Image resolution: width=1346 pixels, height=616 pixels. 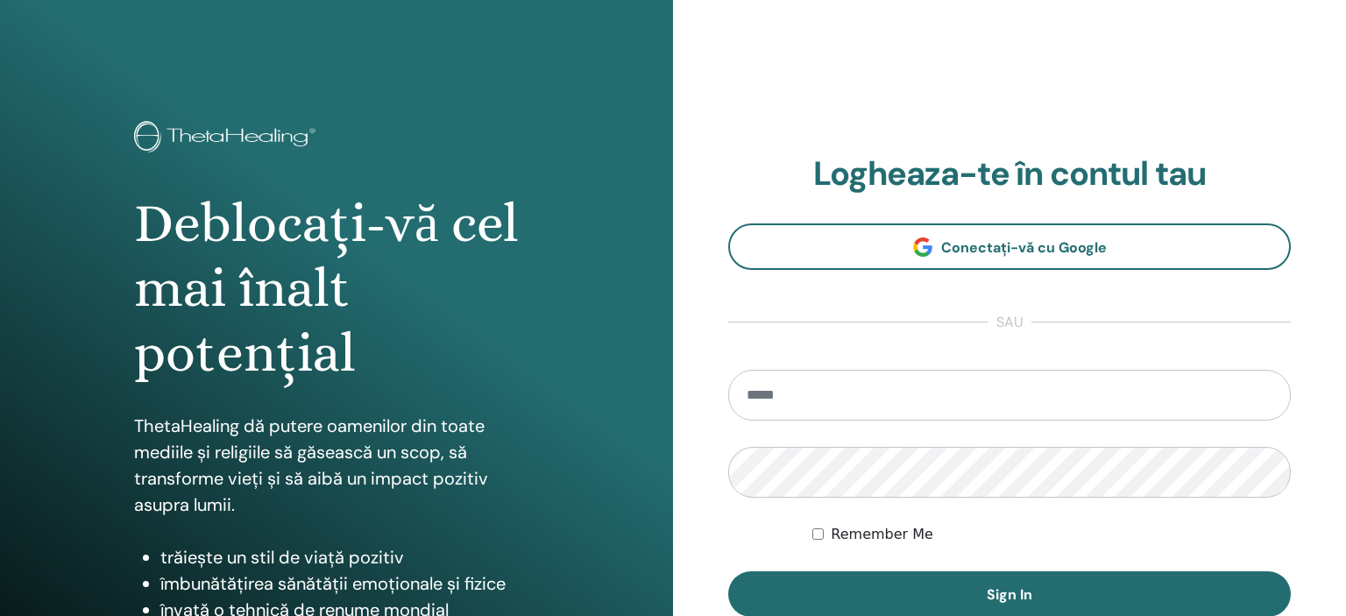 I want to click on li: îmbunătățirea sănătății emoționale și fizice, so click(x=350, y=583).